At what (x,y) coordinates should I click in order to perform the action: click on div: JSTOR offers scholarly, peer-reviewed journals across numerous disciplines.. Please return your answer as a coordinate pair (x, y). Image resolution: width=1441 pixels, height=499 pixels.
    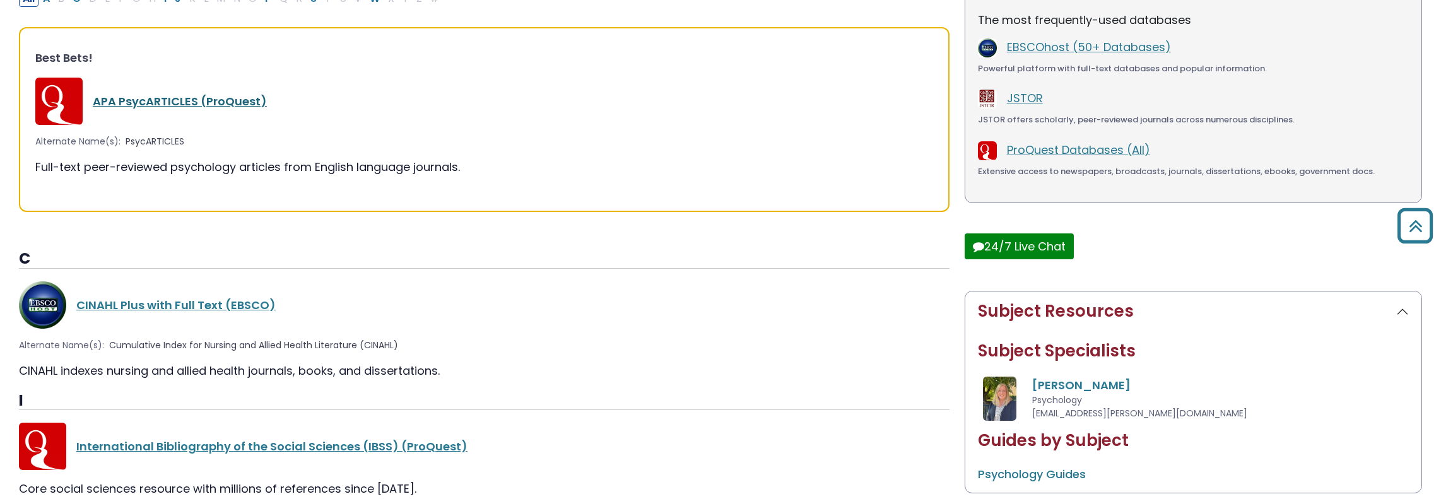
    Looking at the image, I should click on (1193, 120).